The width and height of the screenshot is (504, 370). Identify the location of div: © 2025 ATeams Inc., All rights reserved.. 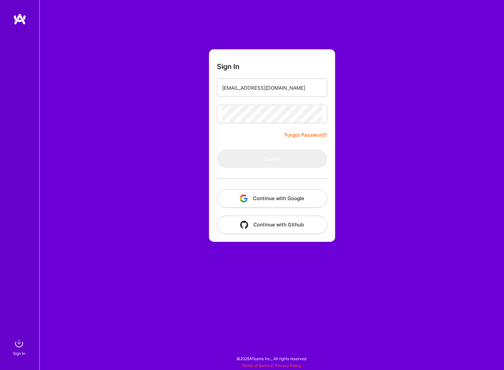
(272, 359).